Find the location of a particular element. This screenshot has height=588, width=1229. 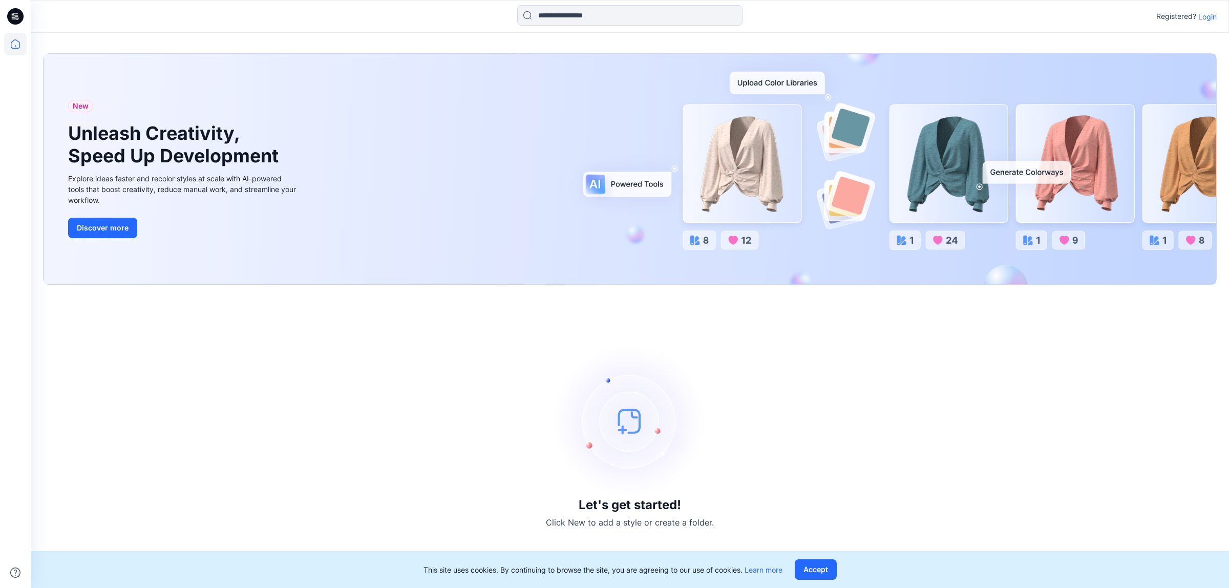

span: New is located at coordinates (80, 106).